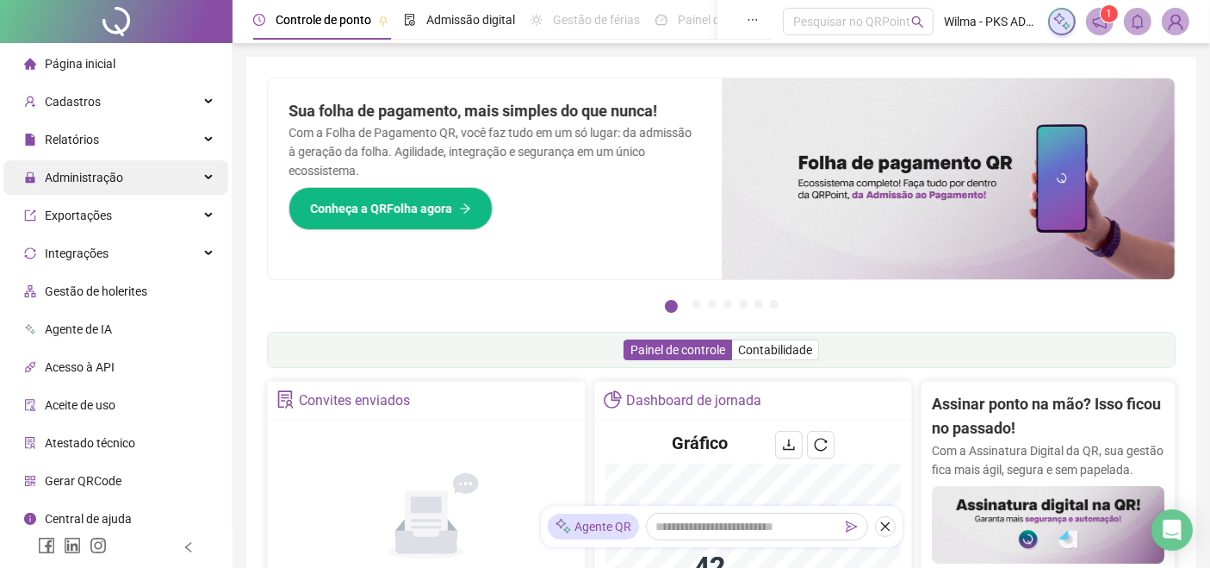 The height and width of the screenshot is (568, 1210). What do you see at coordinates (30, 102) in the screenshot?
I see `span: user-add` at bounding box center [30, 102].